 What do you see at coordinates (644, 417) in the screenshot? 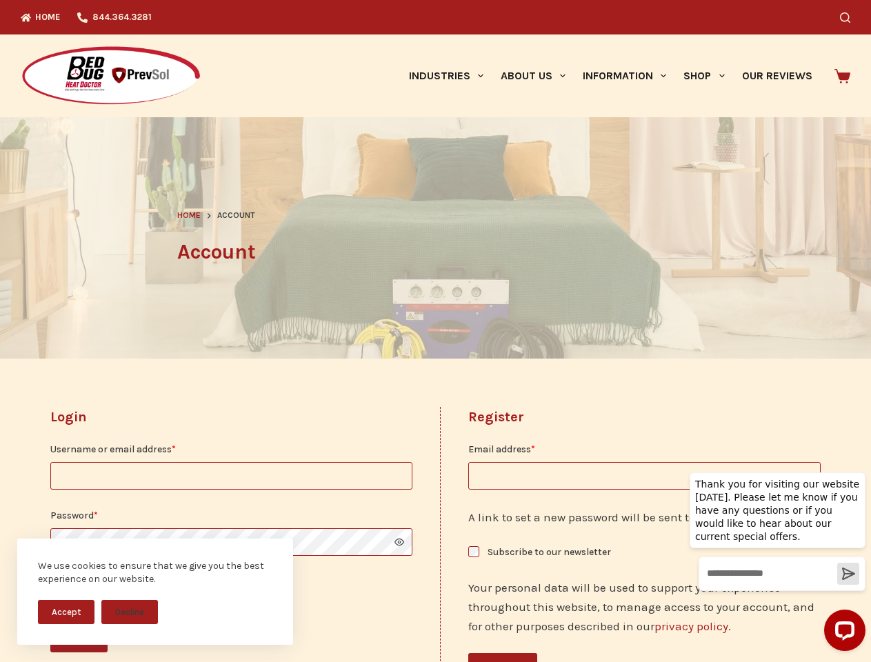
I see `h2: Register` at bounding box center [644, 417].